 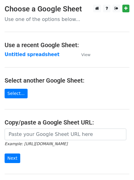 I want to click on small: View, so click(x=86, y=54).